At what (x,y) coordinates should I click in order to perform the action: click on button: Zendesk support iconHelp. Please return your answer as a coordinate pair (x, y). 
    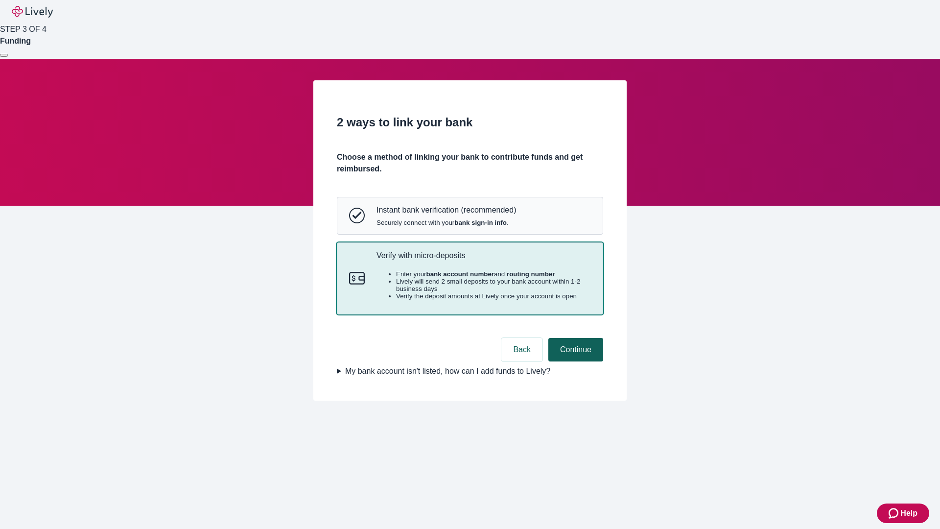
    Looking at the image, I should click on (903, 513).